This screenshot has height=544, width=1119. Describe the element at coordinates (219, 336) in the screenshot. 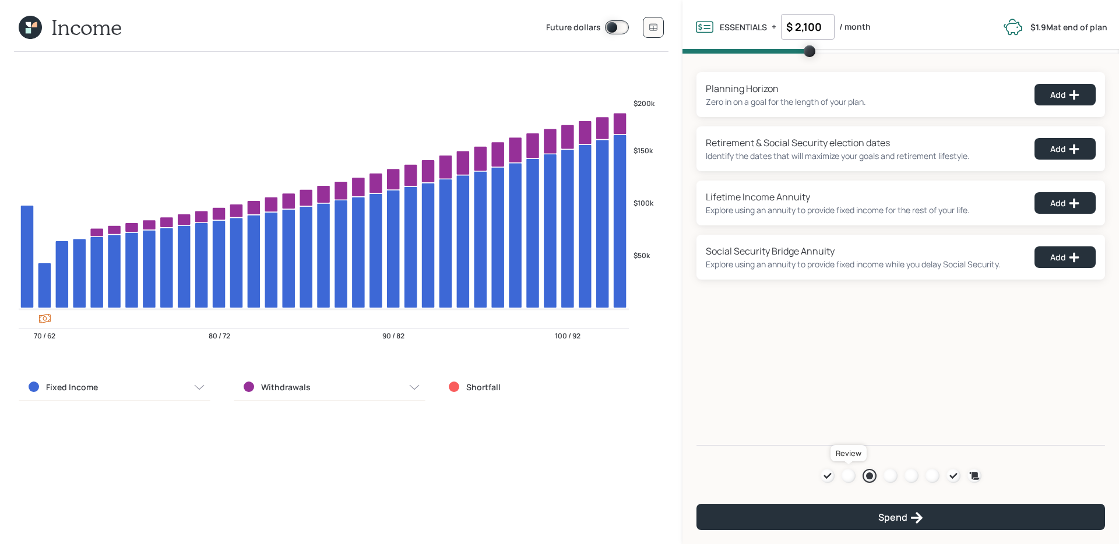

I see `tspan: 80 / 72` at that location.